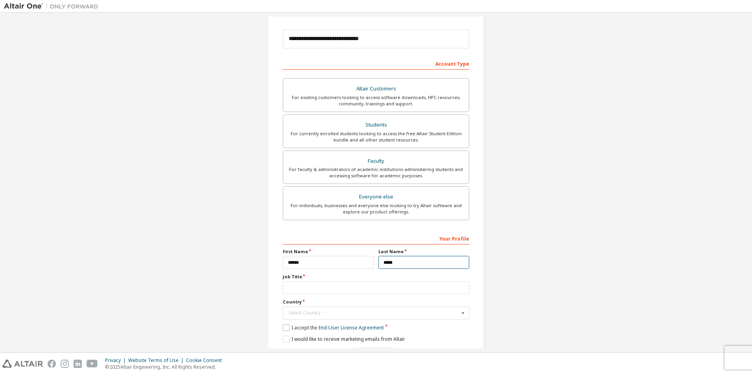 The image size is (752, 375). I want to click on div: Your Profile, so click(376, 238).